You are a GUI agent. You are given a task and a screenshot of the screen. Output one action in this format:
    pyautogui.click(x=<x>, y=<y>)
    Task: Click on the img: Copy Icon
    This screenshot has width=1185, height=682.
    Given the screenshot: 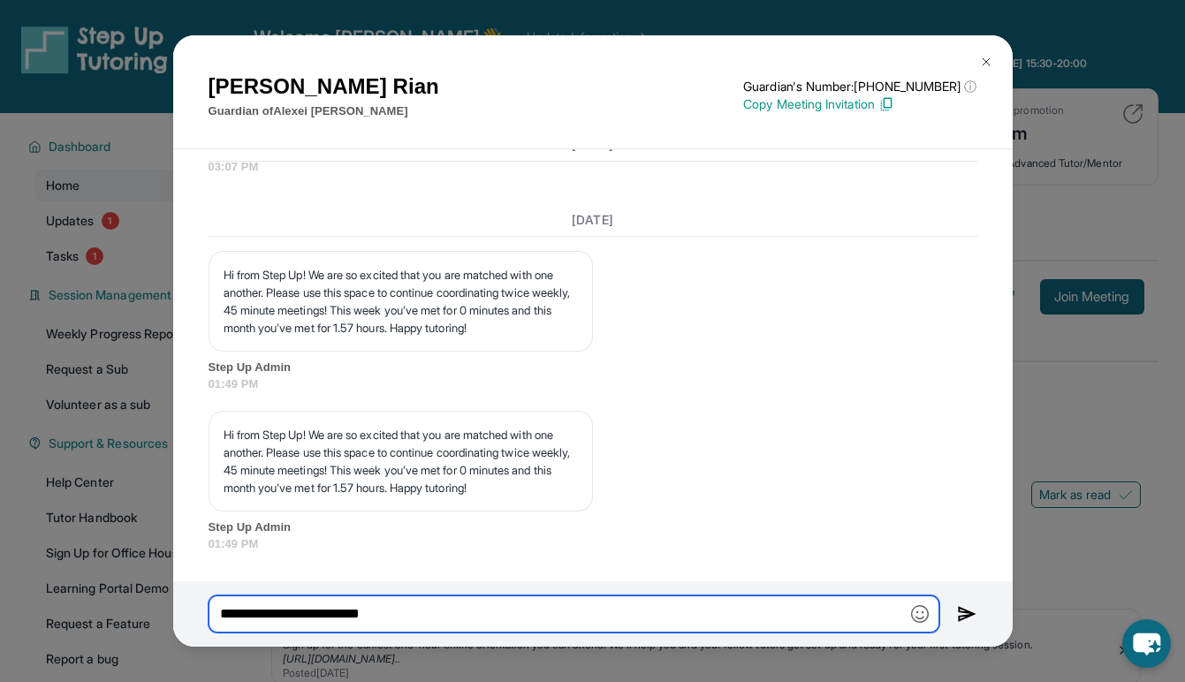 What is the action you would take?
    pyautogui.click(x=886, y=104)
    